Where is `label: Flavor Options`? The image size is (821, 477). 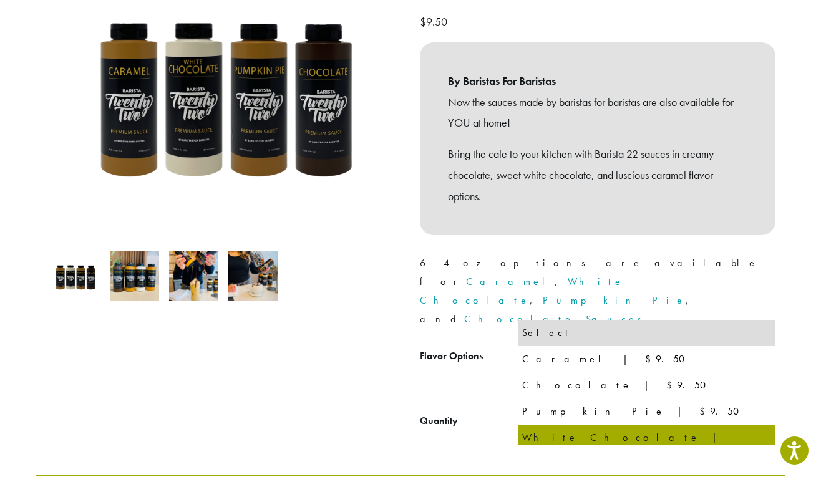 label: Flavor Options is located at coordinates (469, 356).